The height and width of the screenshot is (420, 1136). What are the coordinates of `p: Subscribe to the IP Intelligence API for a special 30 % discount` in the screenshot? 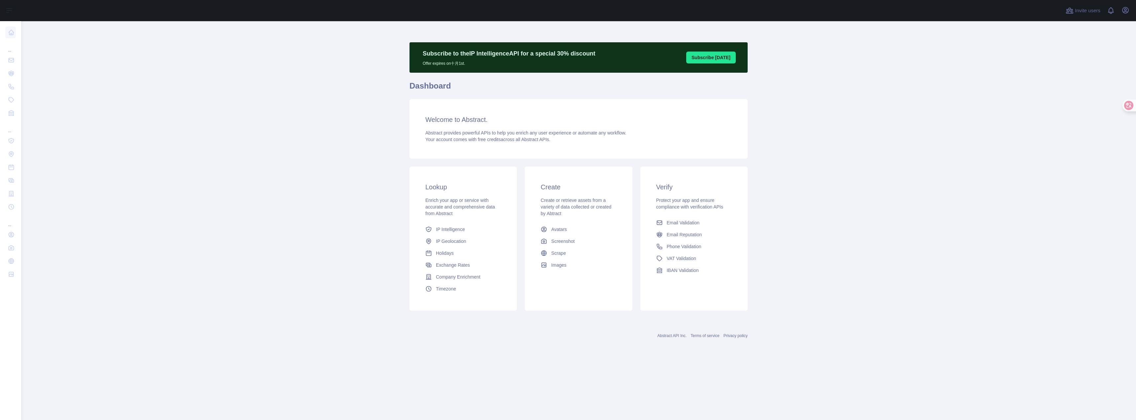 It's located at (509, 54).